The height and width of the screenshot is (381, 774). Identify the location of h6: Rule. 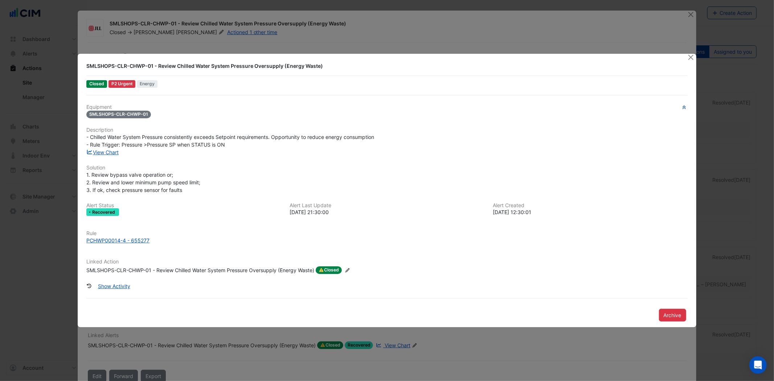
(387, 233).